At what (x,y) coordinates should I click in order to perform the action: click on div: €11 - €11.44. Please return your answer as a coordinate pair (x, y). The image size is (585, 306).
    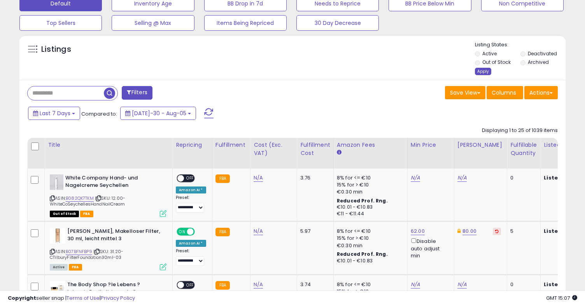
    Looking at the image, I should click on (369, 214).